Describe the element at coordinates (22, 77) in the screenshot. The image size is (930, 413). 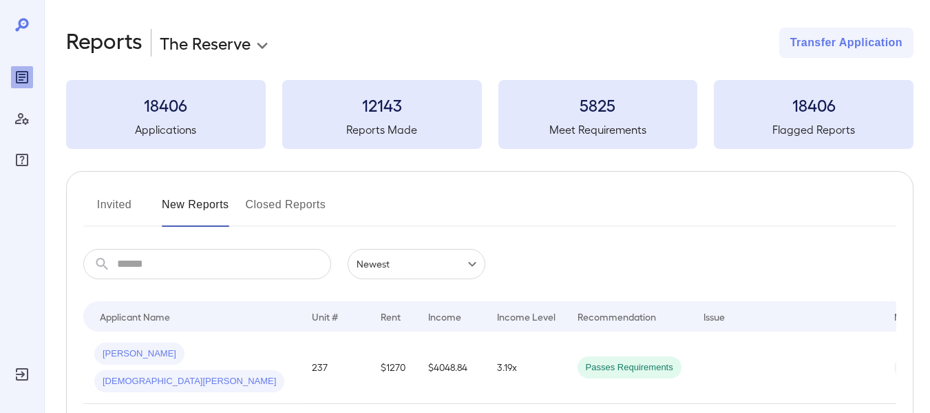
I see `div: Reports` at that location.